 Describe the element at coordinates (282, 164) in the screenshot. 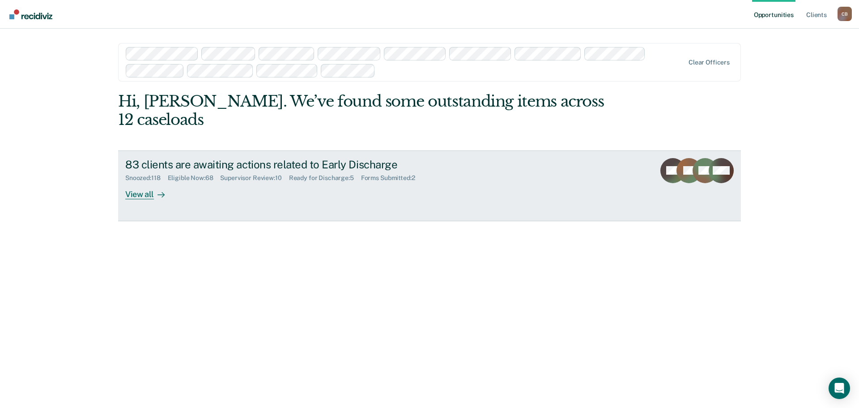

I see `div: 83 clients are awaiting actions related to Early Discharge` at that location.